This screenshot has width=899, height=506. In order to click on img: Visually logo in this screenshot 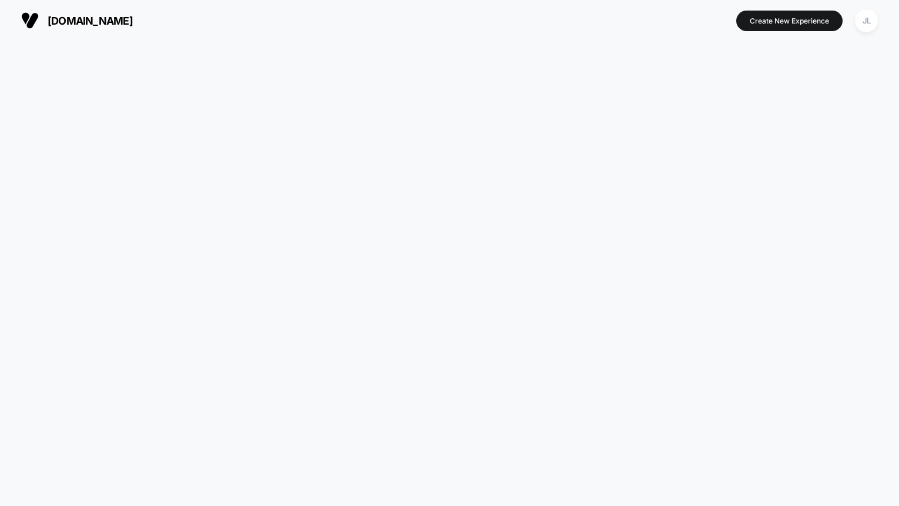, I will do `click(30, 21)`.